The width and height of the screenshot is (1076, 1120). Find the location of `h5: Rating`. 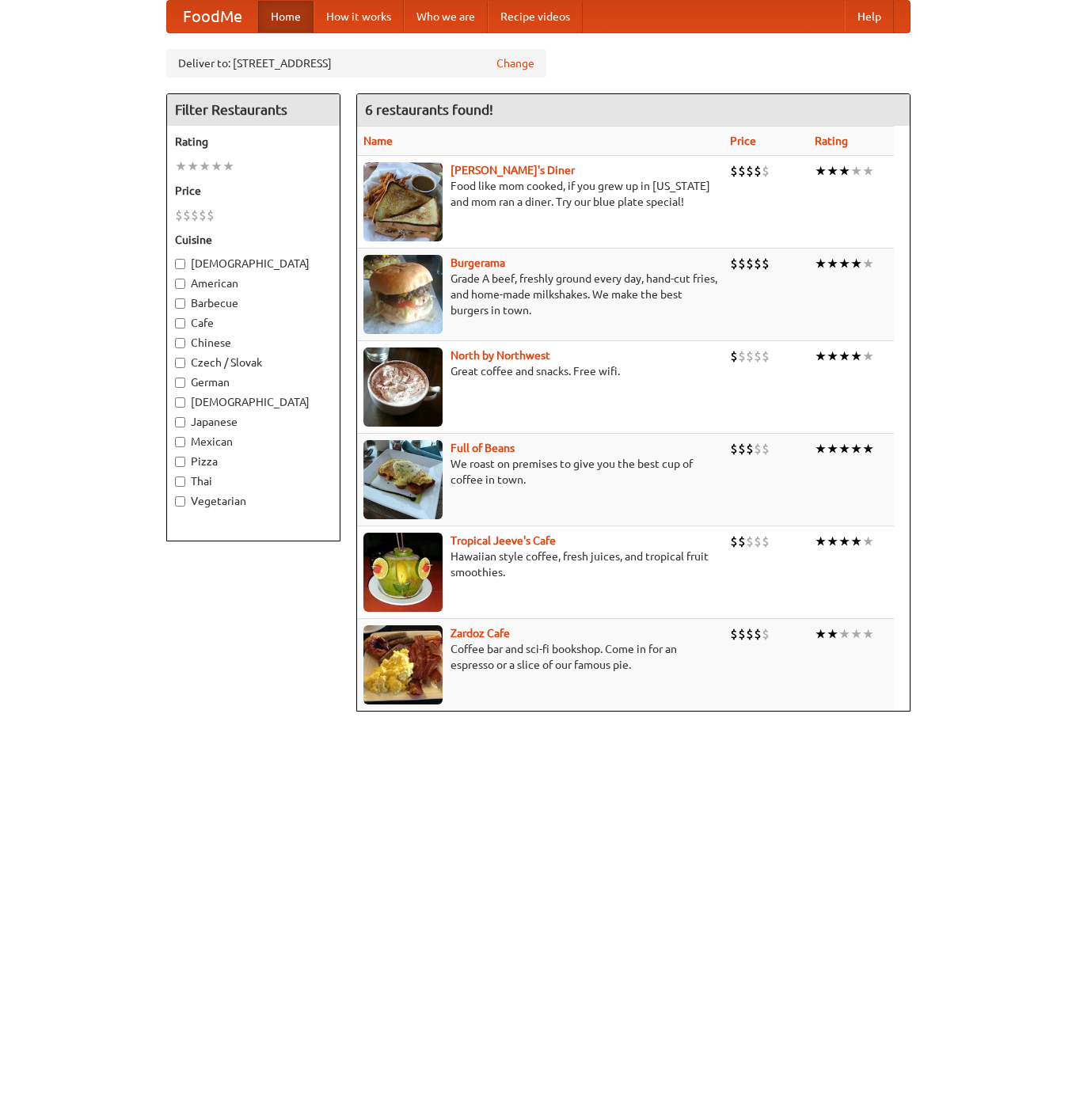

h5: Rating is located at coordinates (254, 142).